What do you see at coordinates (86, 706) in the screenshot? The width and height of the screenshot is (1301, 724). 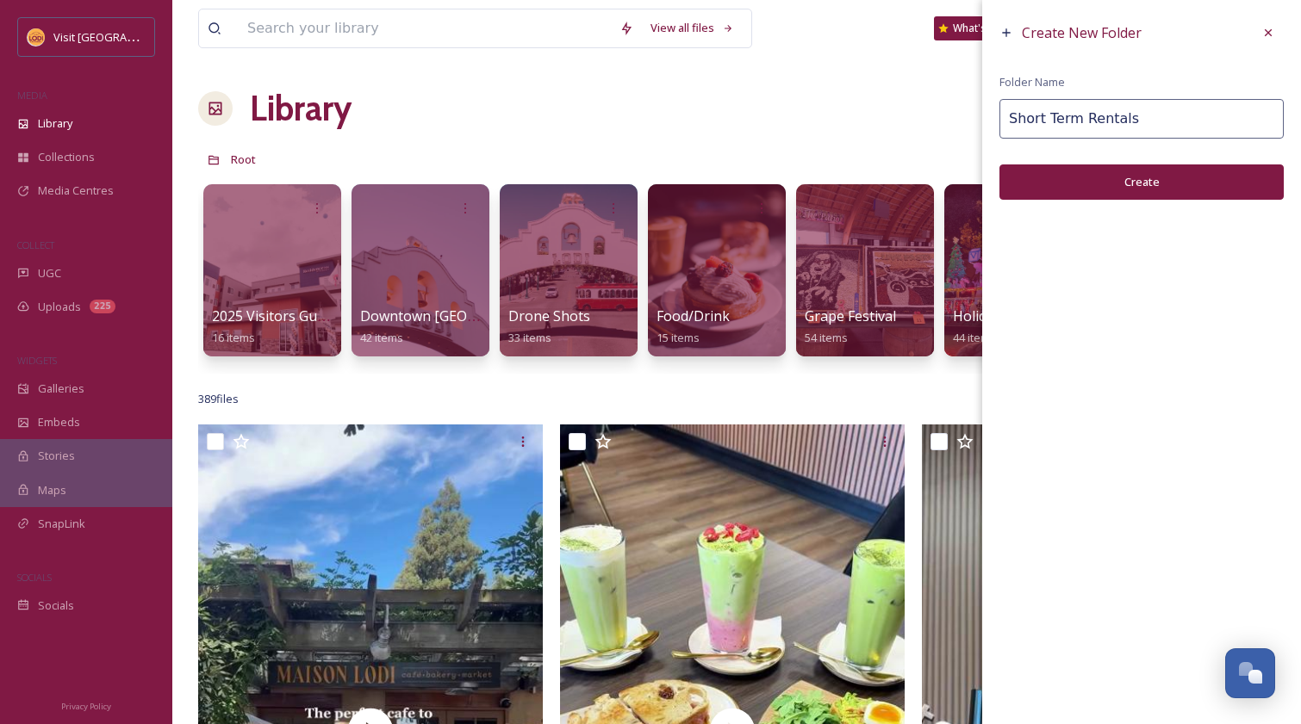 I see `span: Privacy Policy` at bounding box center [86, 706].